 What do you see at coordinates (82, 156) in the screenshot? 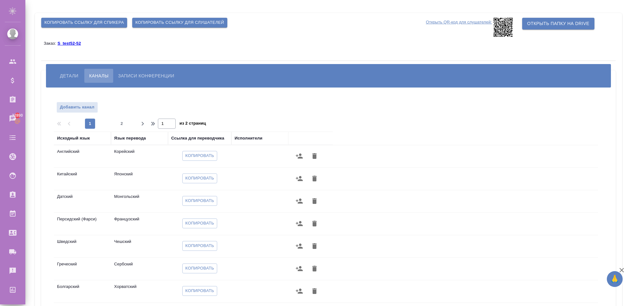
I see `td: Английский` at bounding box center [82, 156].